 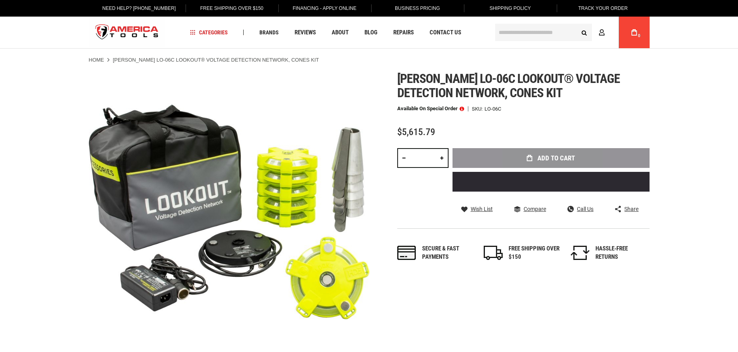 I want to click on div: FREE SHIPPING OVER $150, so click(x=534, y=253).